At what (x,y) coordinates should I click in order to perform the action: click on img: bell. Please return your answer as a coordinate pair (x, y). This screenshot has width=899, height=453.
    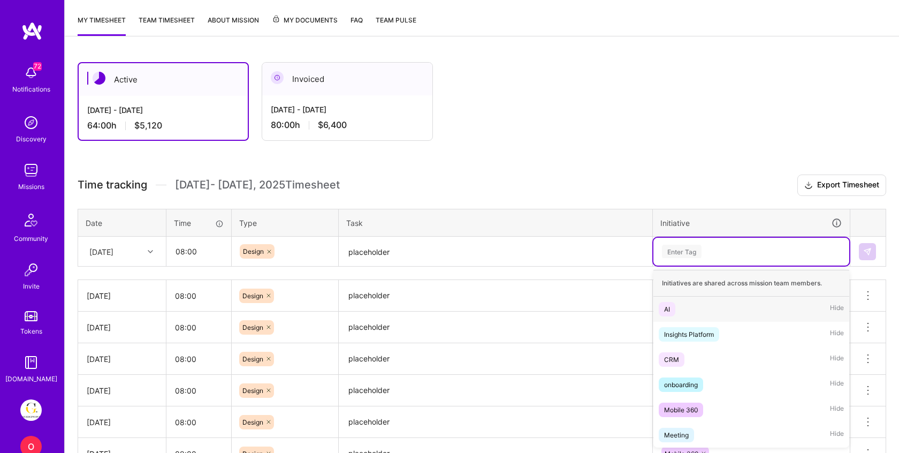
    Looking at the image, I should click on (31, 73).